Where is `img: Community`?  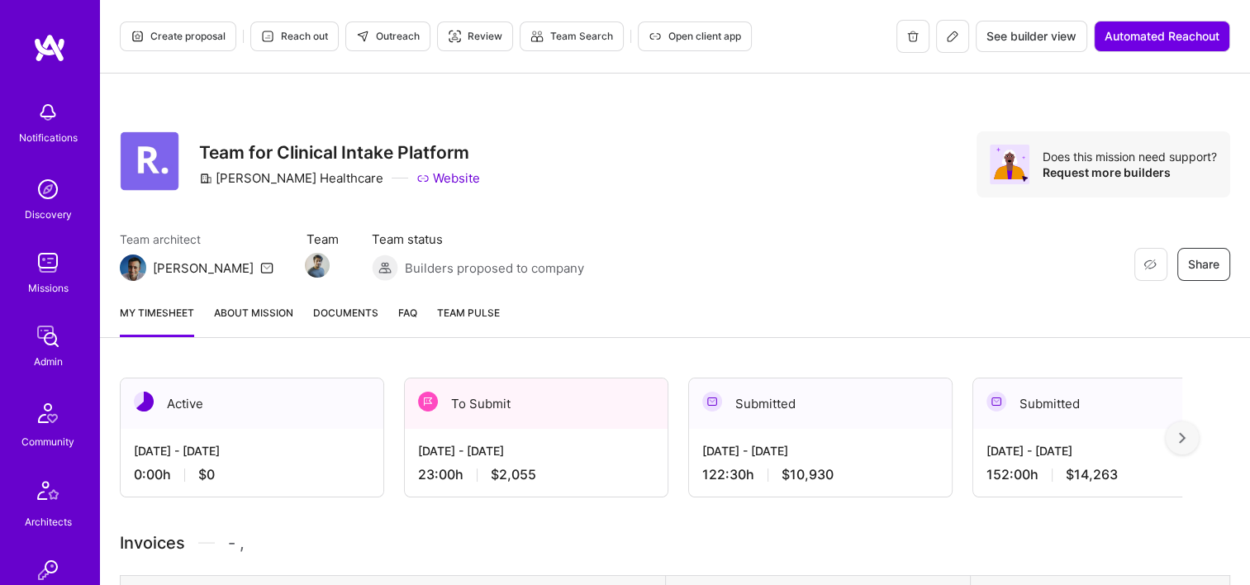 img: Community is located at coordinates (48, 413).